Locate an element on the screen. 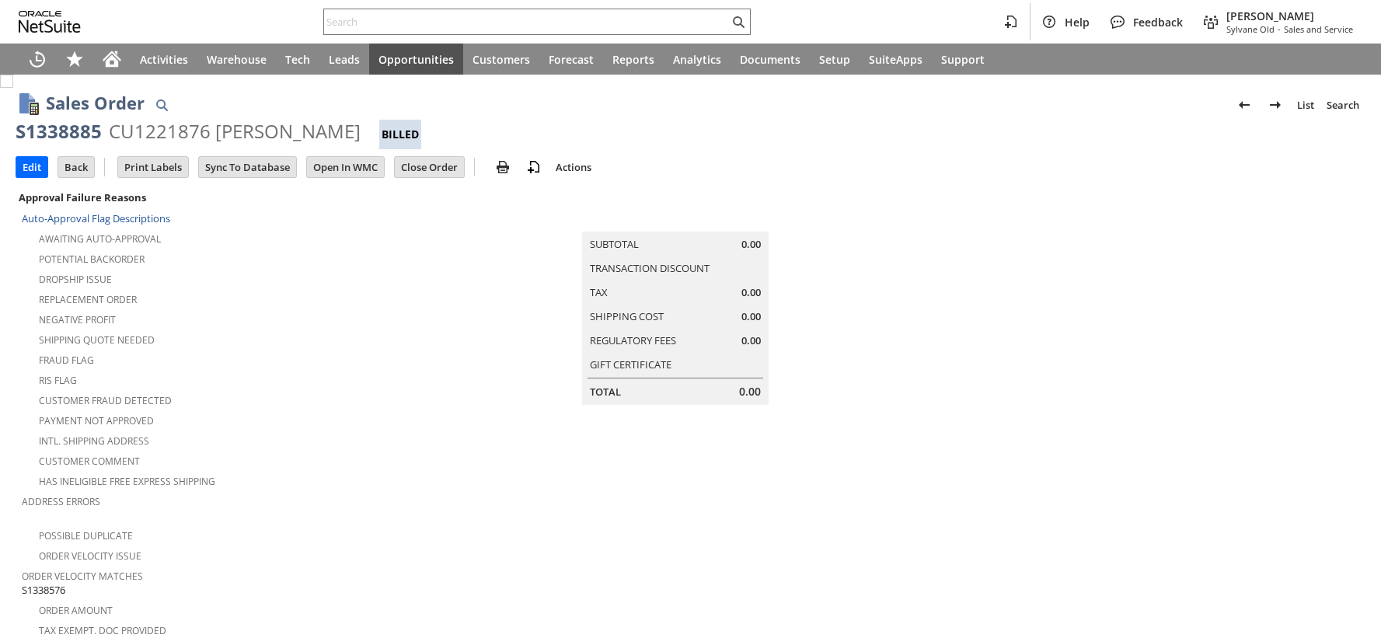  a: Payment not approved is located at coordinates (96, 420).